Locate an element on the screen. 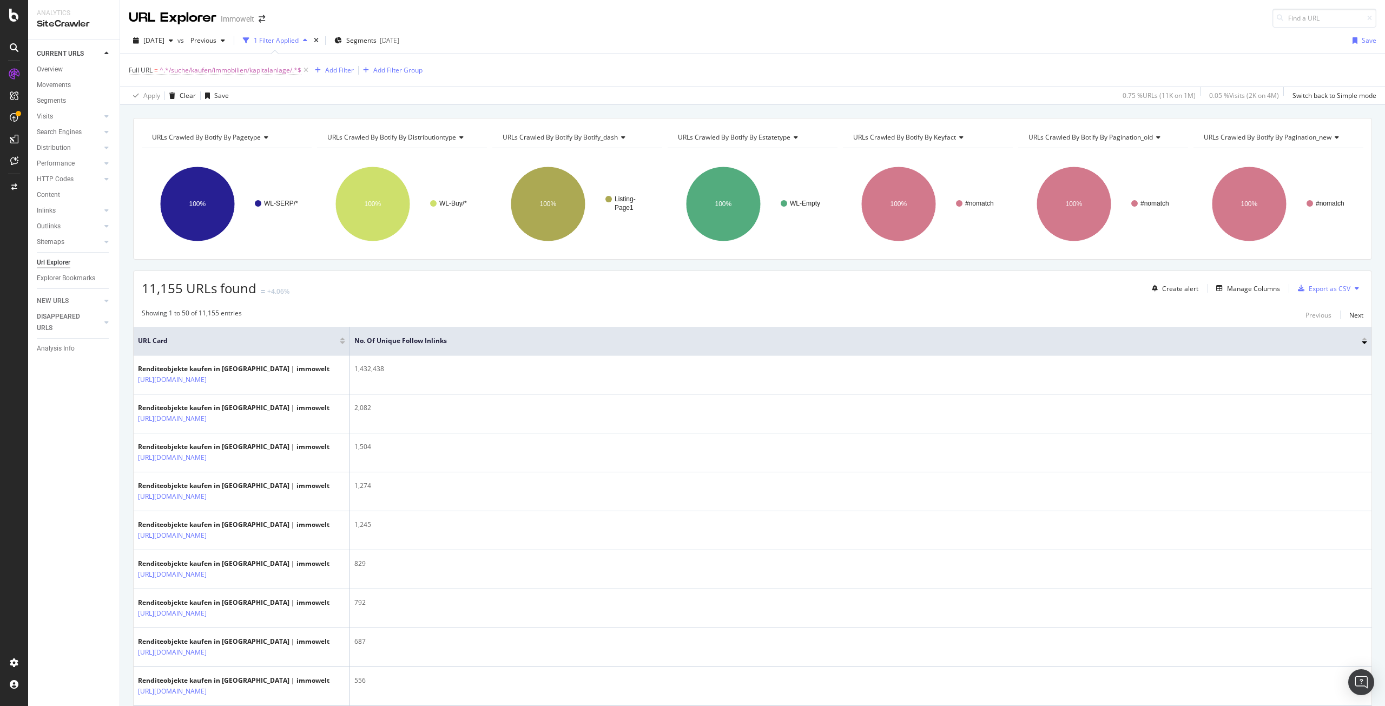 The height and width of the screenshot is (706, 1385). a: Overview is located at coordinates (74, 69).